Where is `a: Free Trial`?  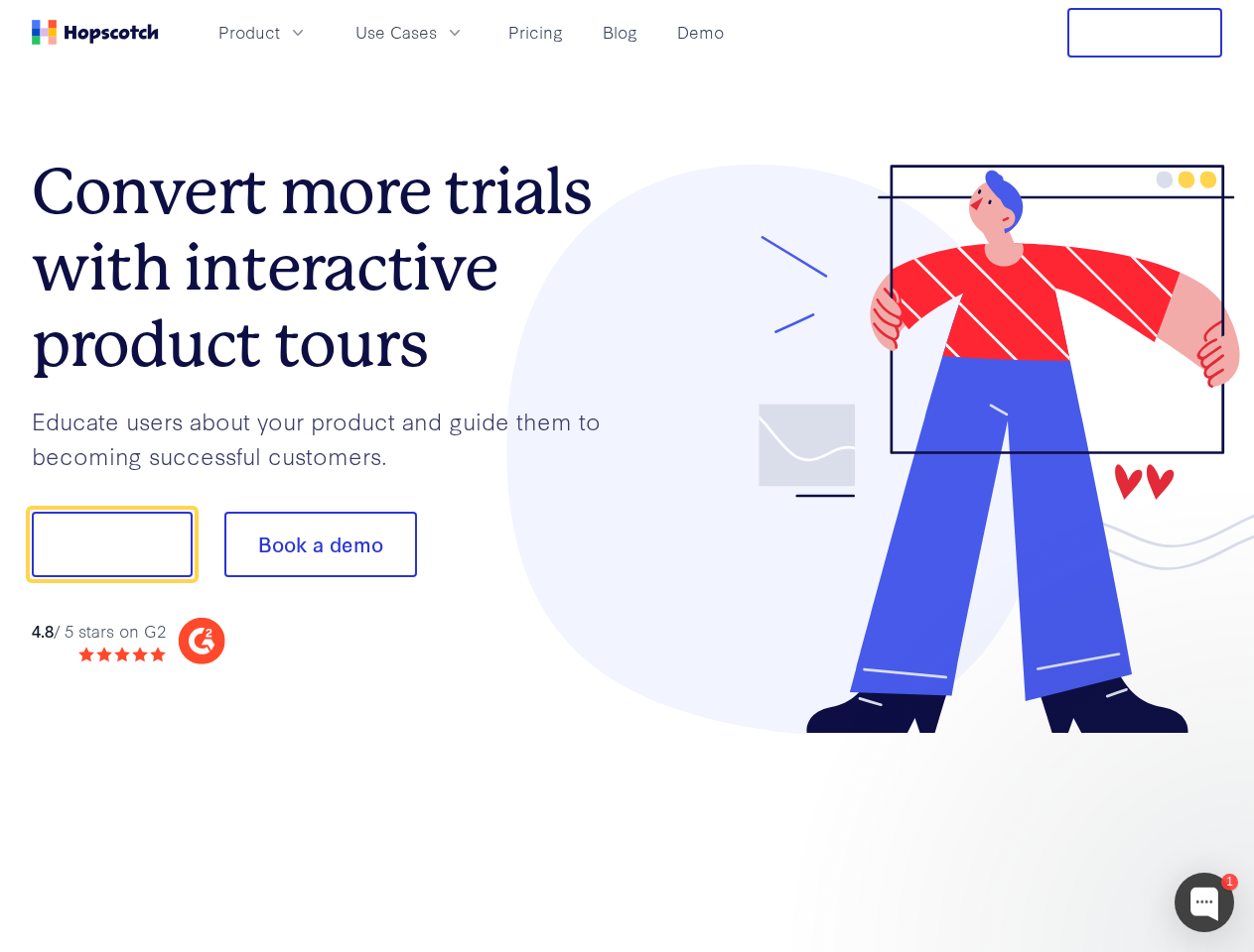
a: Free Trial is located at coordinates (1145, 33).